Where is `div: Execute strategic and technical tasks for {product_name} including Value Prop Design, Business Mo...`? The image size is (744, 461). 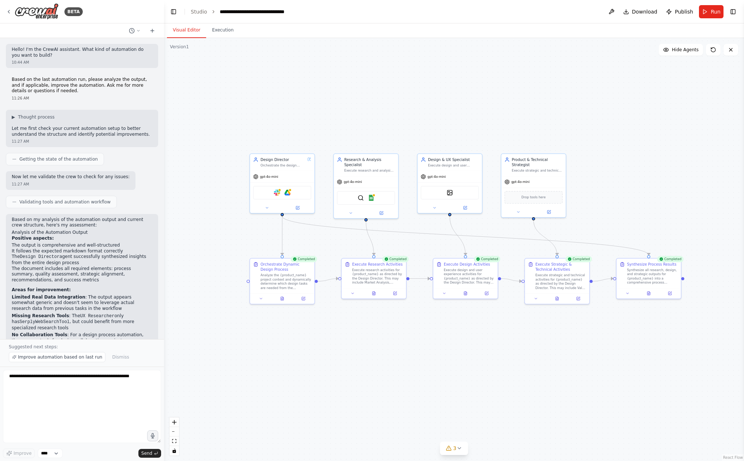 div: Execute strategic and technical tasks for {product_name} including Value Prop Design, Business Mo... is located at coordinates (537, 171).